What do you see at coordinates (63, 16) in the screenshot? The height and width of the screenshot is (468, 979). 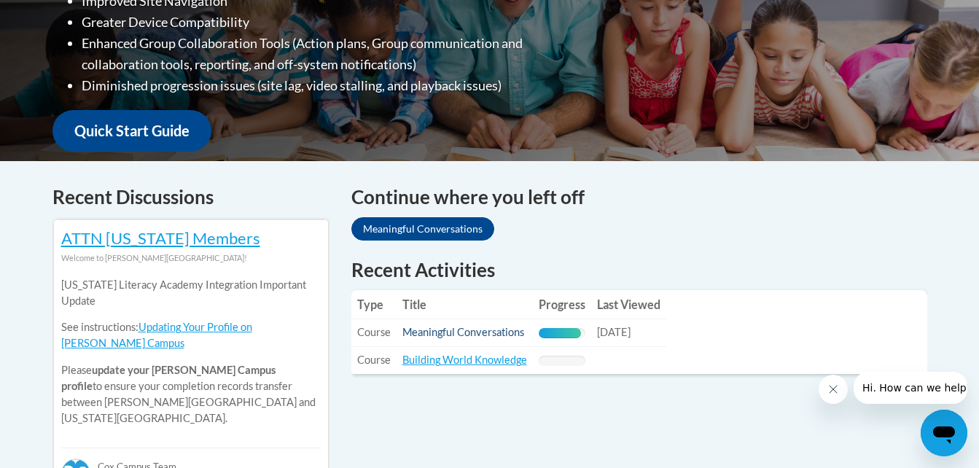 I see `span: Hi. How can we help?` at bounding box center [63, 16].